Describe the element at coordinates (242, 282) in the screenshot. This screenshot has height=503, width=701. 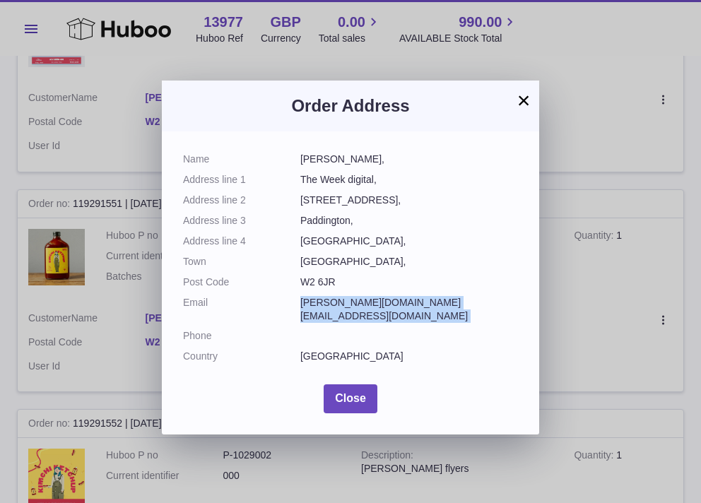
I see `dt: Post Code` at that location.